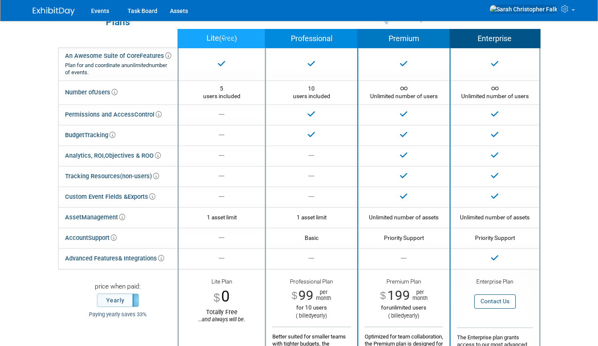  I want to click on div: Objectives & ROO, so click(113, 156).